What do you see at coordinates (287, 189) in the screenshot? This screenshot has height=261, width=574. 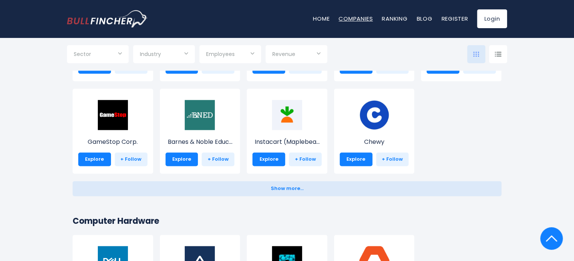 I see `button: Show more...` at bounding box center [287, 189].